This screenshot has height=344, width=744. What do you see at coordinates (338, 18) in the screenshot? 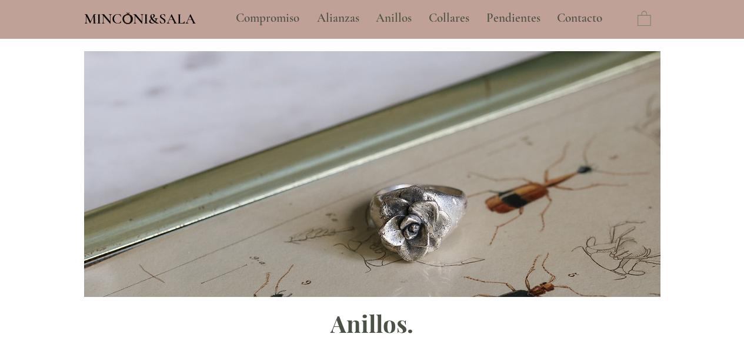
I see `p: Alianzas` at bounding box center [338, 18].